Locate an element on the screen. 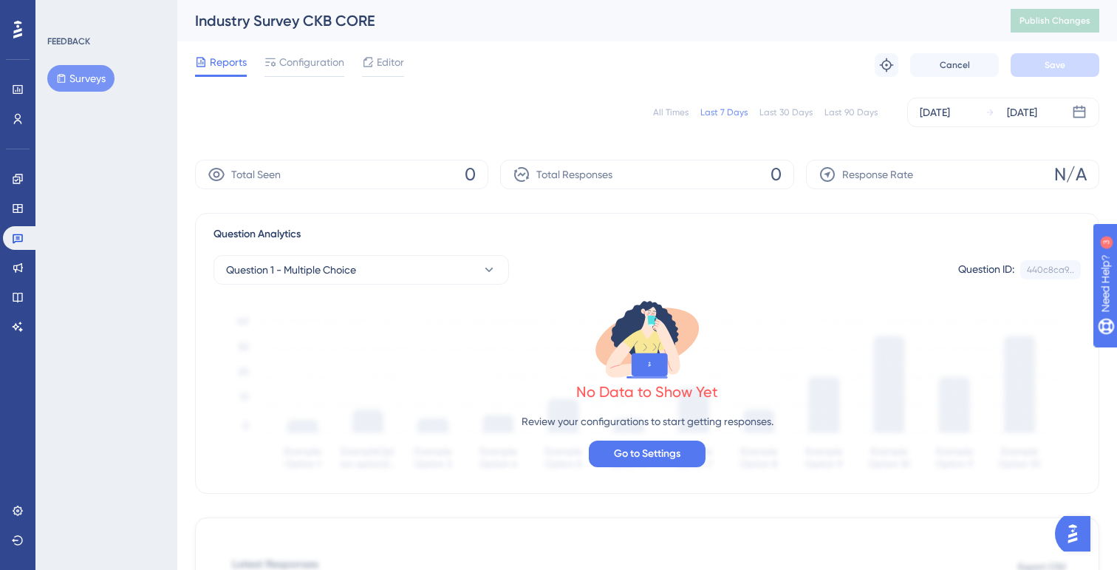 The image size is (1117, 570). span: Question Analytics is located at coordinates (257, 234).